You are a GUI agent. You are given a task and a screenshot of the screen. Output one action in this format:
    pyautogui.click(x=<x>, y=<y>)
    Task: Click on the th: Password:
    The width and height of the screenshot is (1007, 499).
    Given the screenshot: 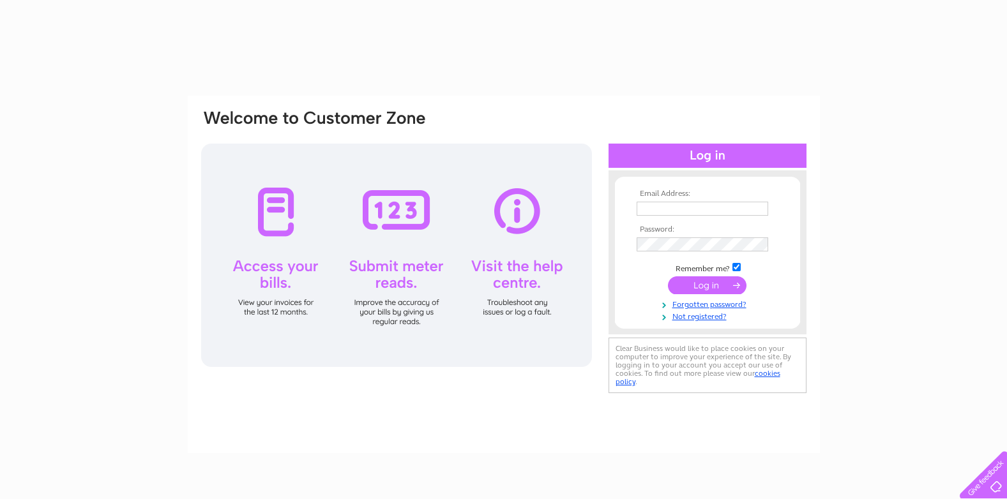 What is the action you would take?
    pyautogui.click(x=707, y=230)
    